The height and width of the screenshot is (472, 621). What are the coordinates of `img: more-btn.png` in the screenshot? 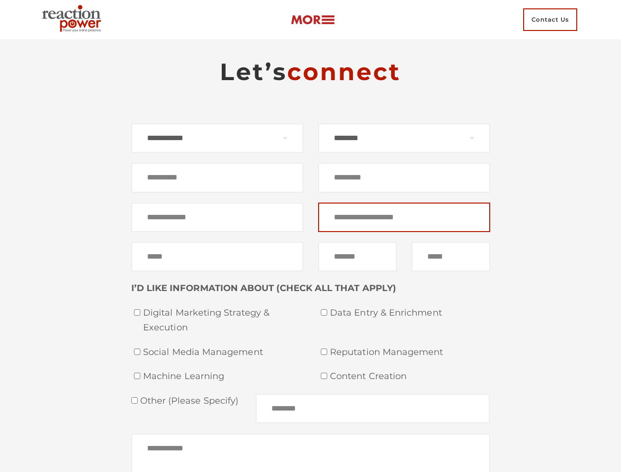 It's located at (313, 20).